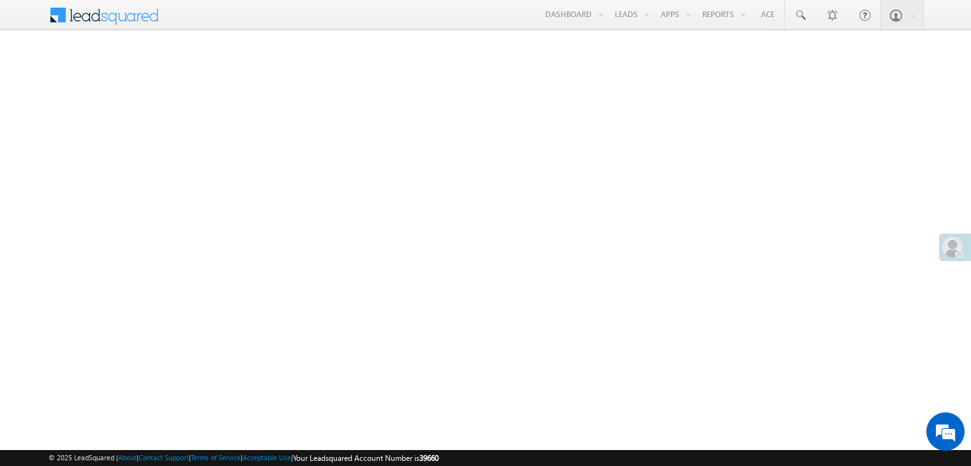  Describe the element at coordinates (429, 458) in the screenshot. I see `span: 39660` at that location.